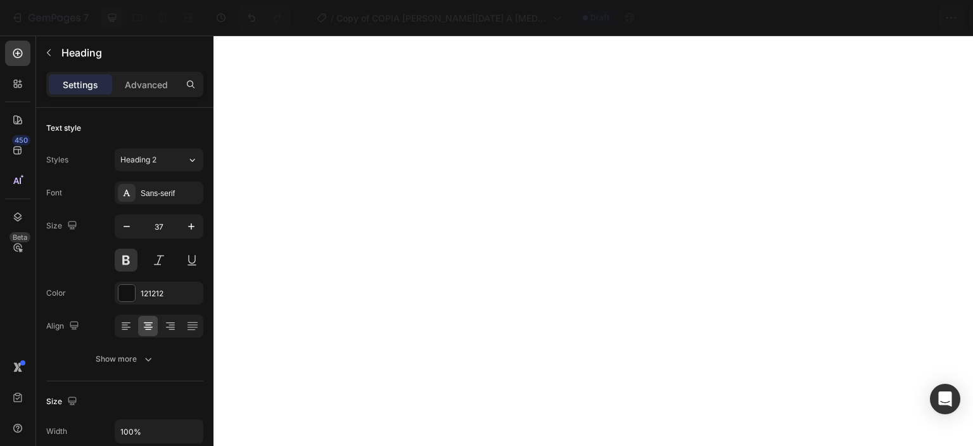  I want to click on div: Undo/Redo, so click(264, 18).